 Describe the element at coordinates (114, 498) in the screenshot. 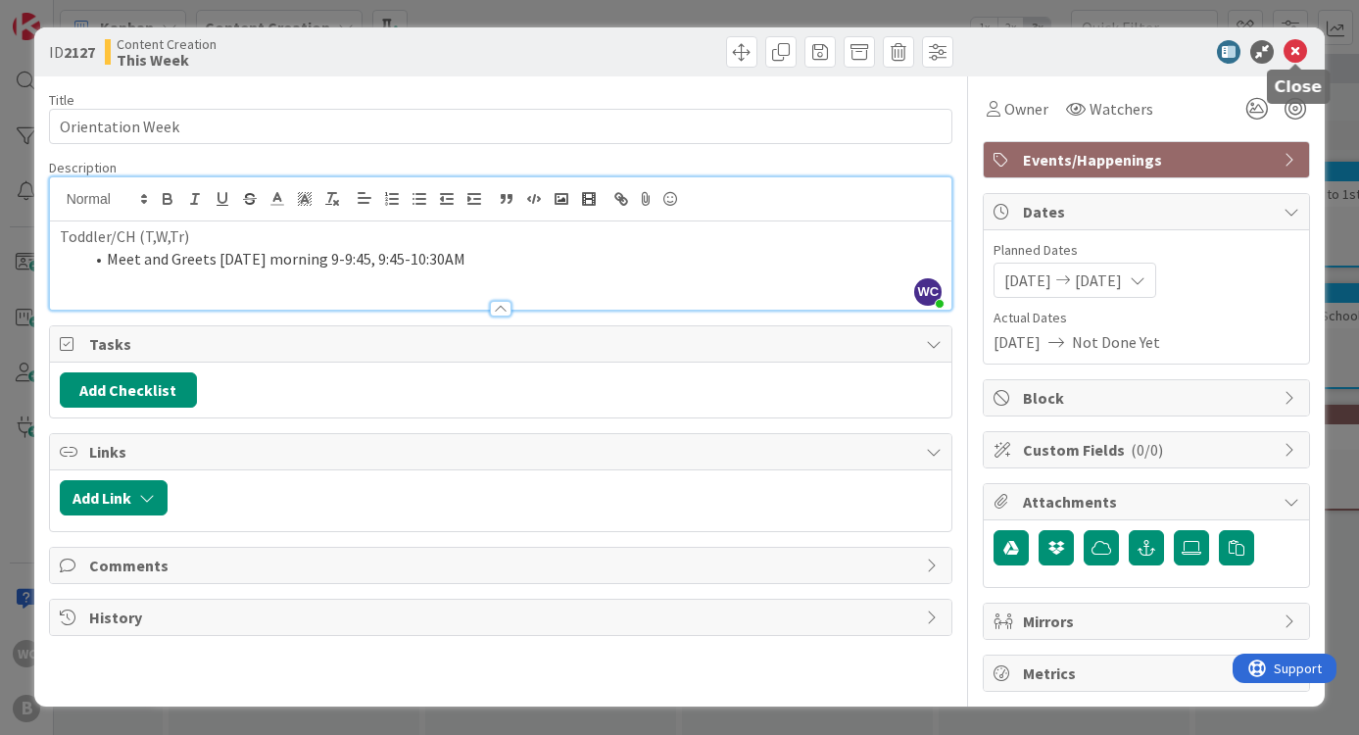

I see `button: Add Link` at that location.